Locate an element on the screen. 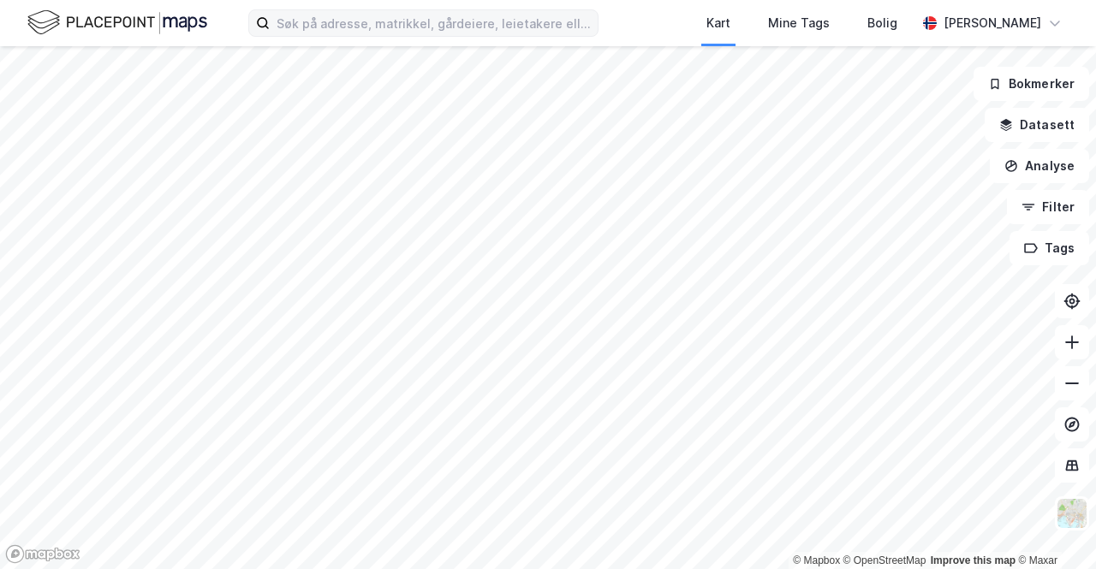 The height and width of the screenshot is (569, 1096). div: Mine Tags is located at coordinates (799, 23).